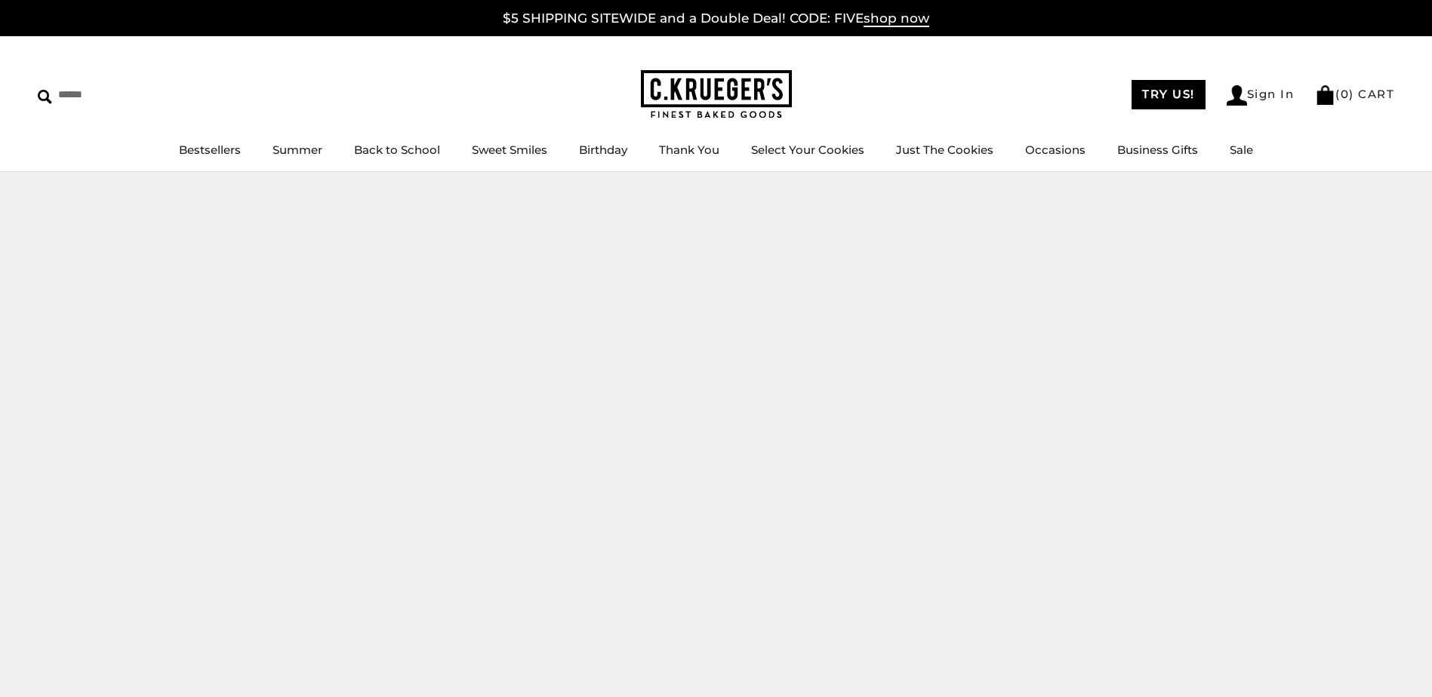 Image resolution: width=1432 pixels, height=697 pixels. I want to click on a: Back to School, so click(397, 149).